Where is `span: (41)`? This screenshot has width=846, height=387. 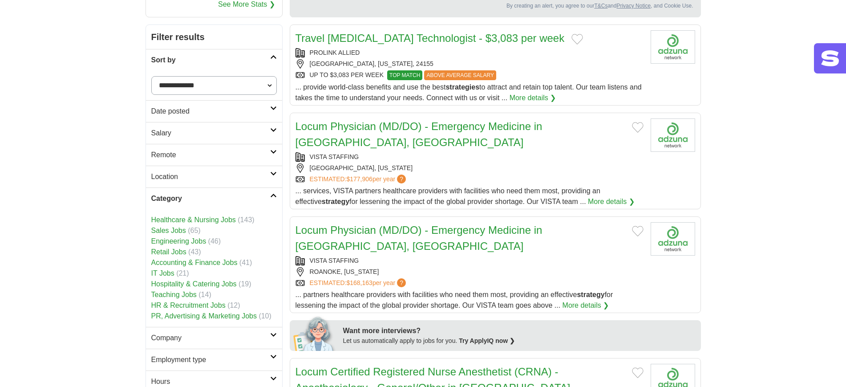 span: (41) is located at coordinates (246, 262).